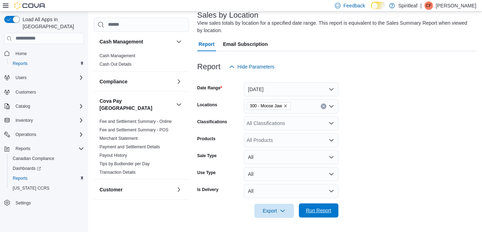 The height and width of the screenshot is (232, 482). What do you see at coordinates (212, 122) in the screenshot?
I see `label: Classifications` at bounding box center [212, 122].